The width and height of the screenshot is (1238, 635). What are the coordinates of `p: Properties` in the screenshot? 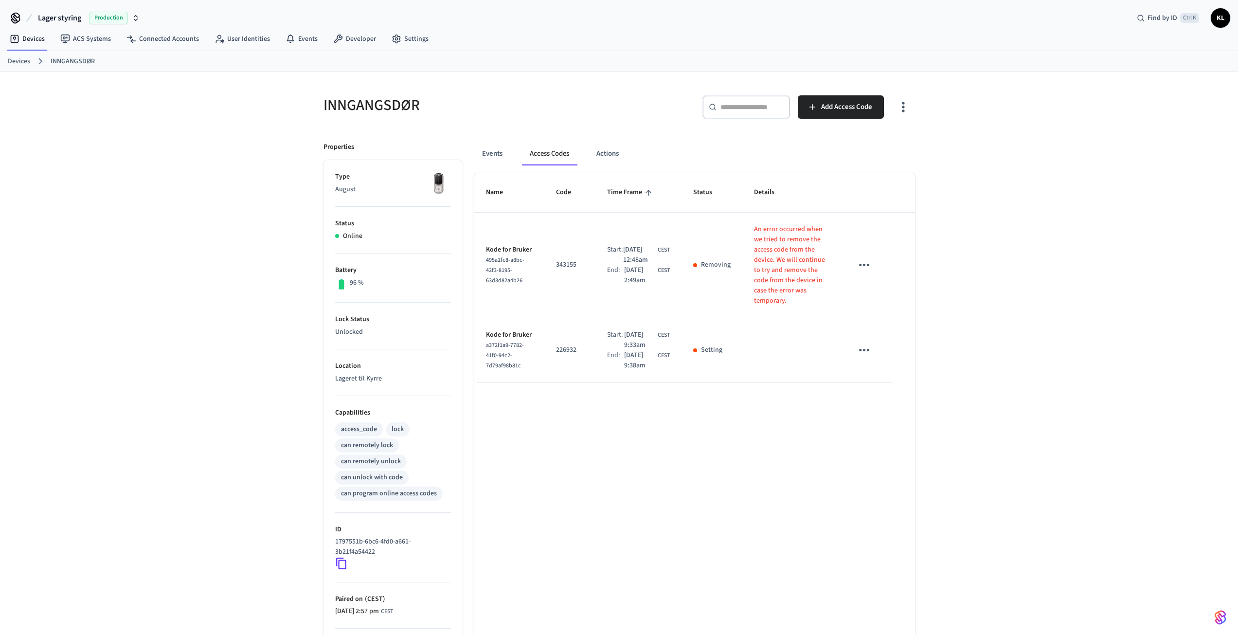 It's located at (338, 147).